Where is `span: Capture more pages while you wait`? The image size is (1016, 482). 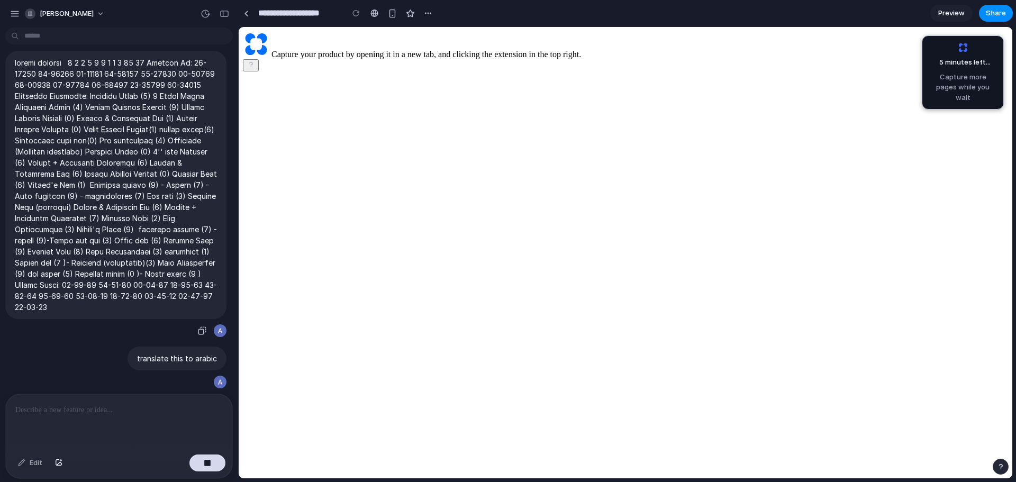
span: Capture more pages while you wait is located at coordinates (963, 87).